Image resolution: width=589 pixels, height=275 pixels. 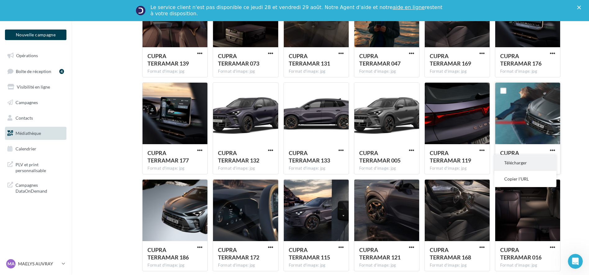 I want to click on span: CUPRA TERRAMAR 073, so click(x=238, y=60).